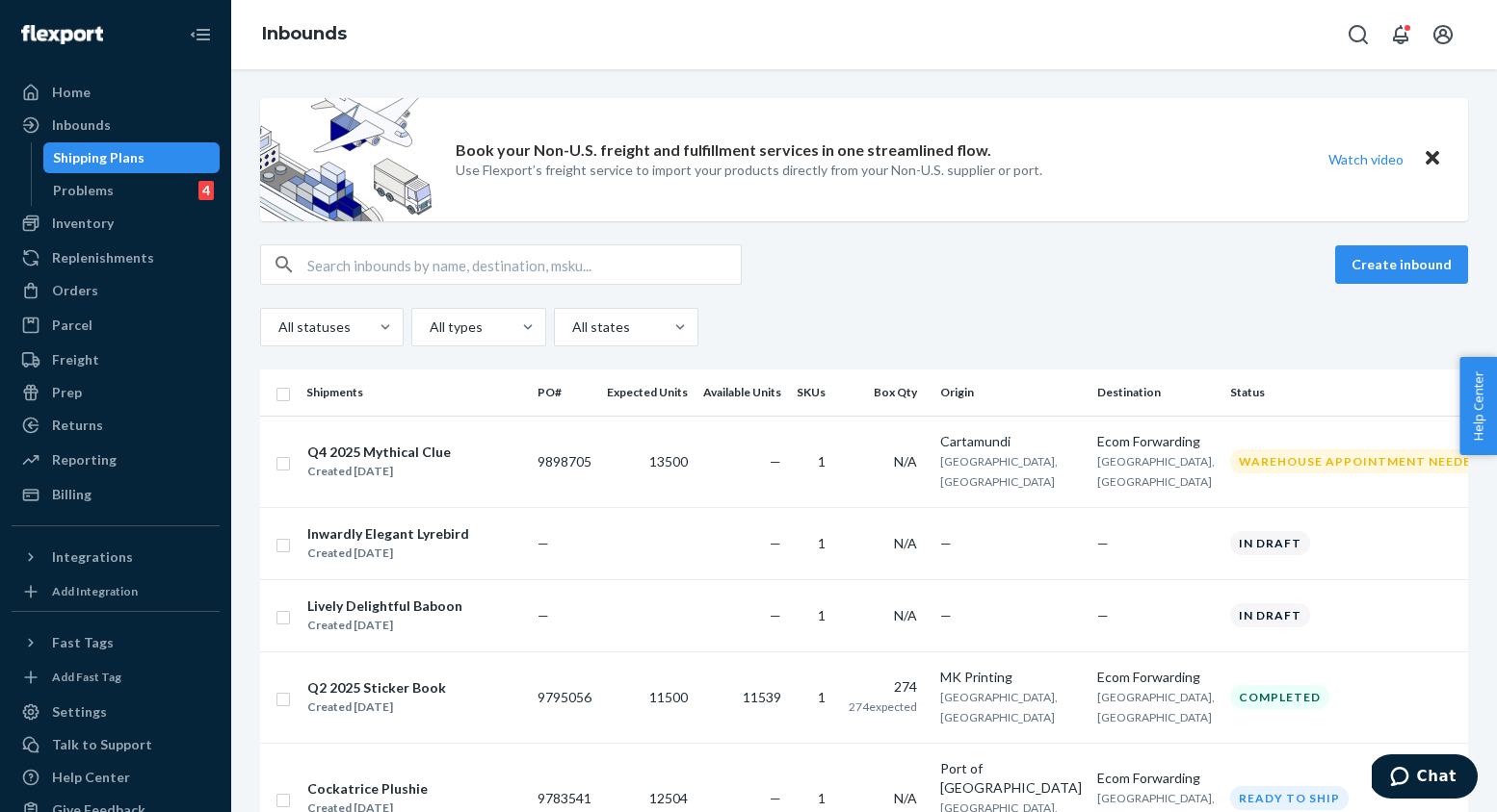 Image resolution: width=1497 pixels, height=812 pixels. I want to click on button: Talk to Support, so click(115, 745).